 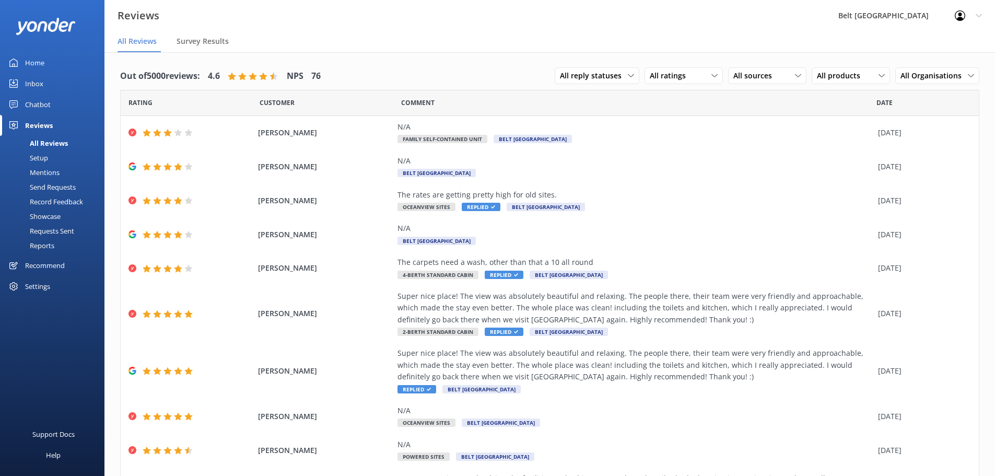 What do you see at coordinates (295, 76) in the screenshot?
I see `h4: NPS` at bounding box center [295, 76].